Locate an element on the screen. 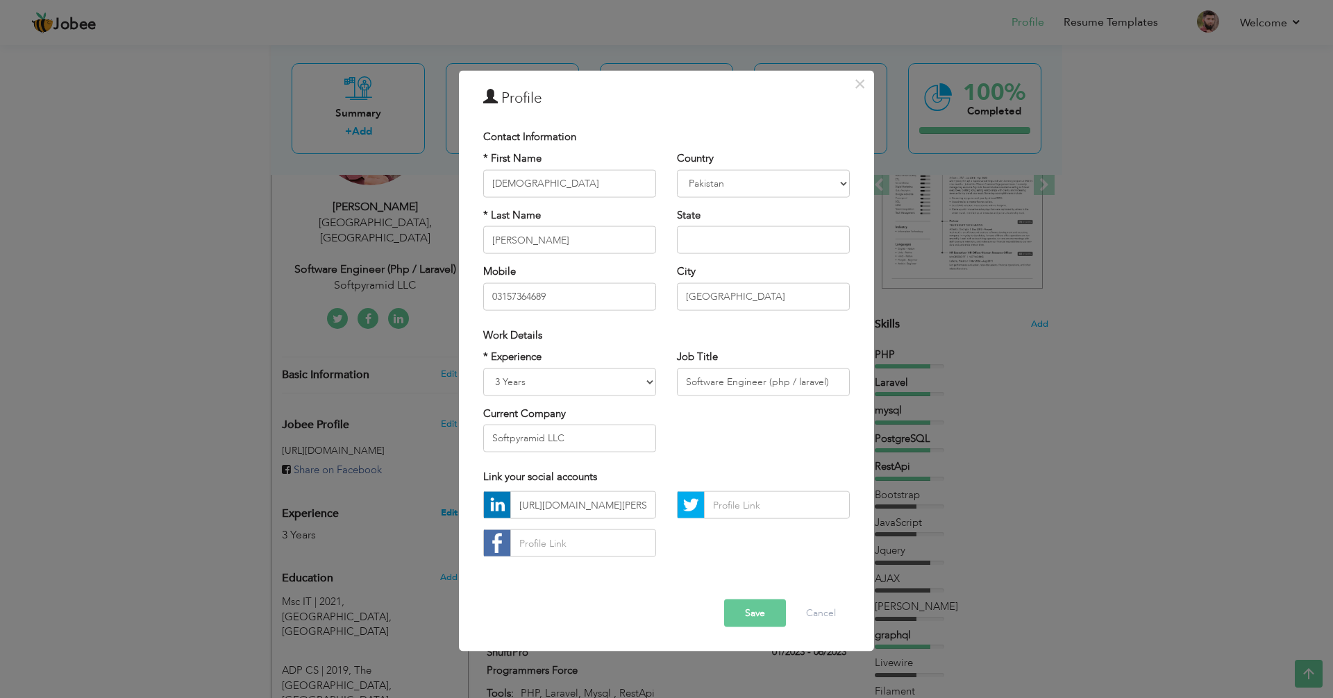 The width and height of the screenshot is (1333, 698). label: Country is located at coordinates (695, 158).